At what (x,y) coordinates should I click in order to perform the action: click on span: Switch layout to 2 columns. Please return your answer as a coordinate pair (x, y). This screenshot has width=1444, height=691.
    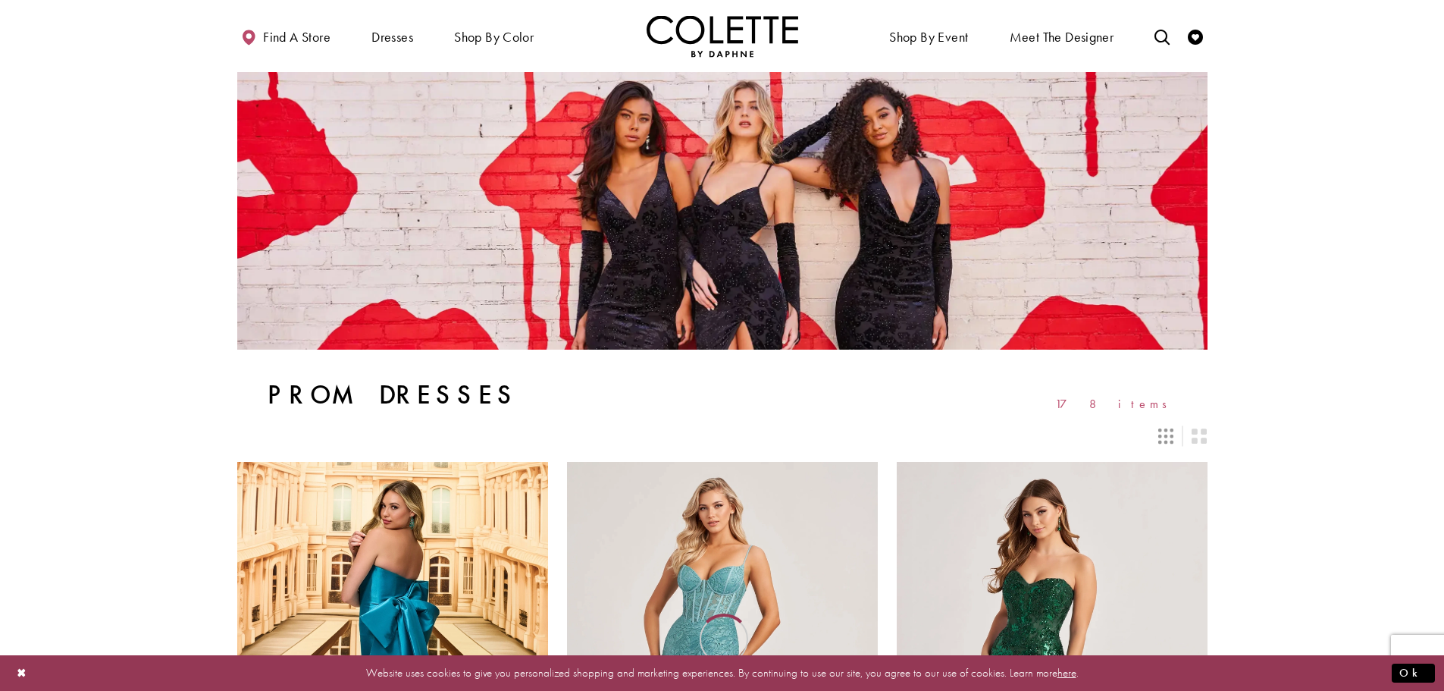
    Looking at the image, I should click on (1199, 436).